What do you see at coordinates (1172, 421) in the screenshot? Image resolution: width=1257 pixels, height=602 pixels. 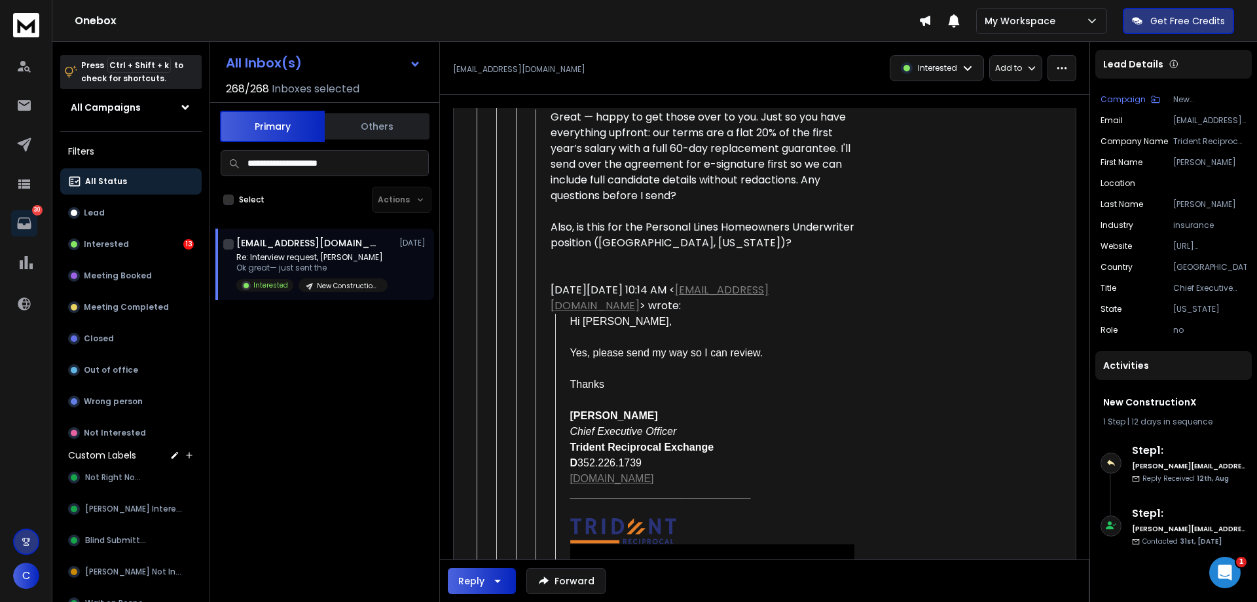 I see `span: 12 days in sequence` at bounding box center [1172, 421].